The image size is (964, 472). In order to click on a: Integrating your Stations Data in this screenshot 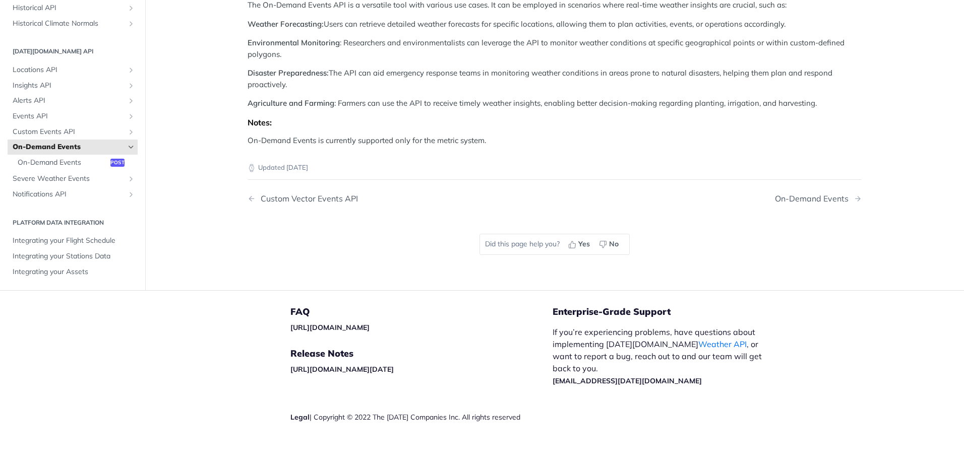, I will do `click(73, 257)`.